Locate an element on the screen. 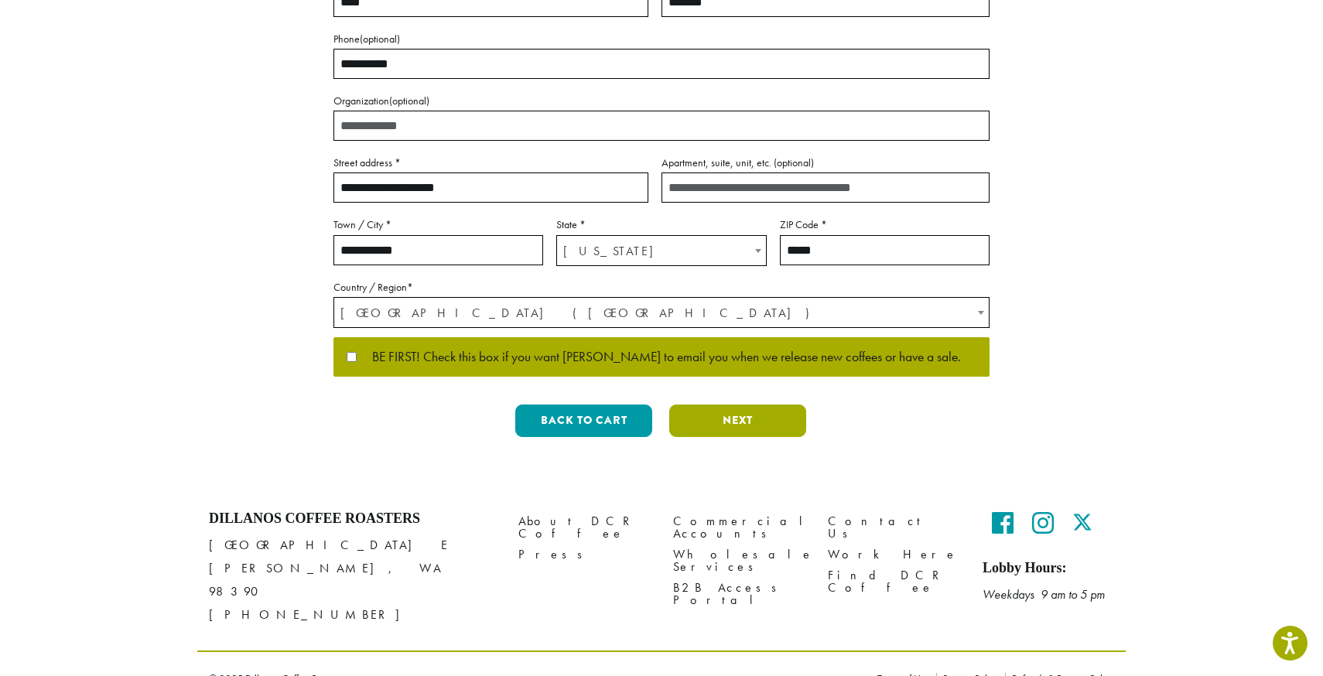 This screenshot has height=676, width=1323. span: Maryland is located at coordinates (661, 251).